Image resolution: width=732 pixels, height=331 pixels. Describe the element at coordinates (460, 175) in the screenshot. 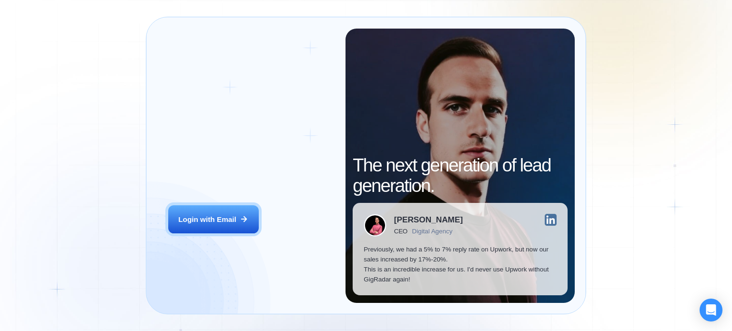

I see `h2: The next generation of lead generation.` at that location.